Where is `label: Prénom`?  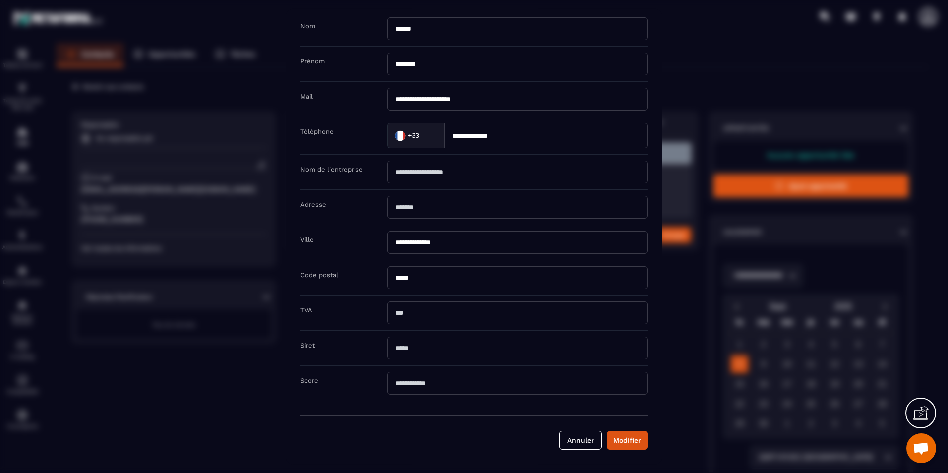
label: Prénom is located at coordinates (312, 61).